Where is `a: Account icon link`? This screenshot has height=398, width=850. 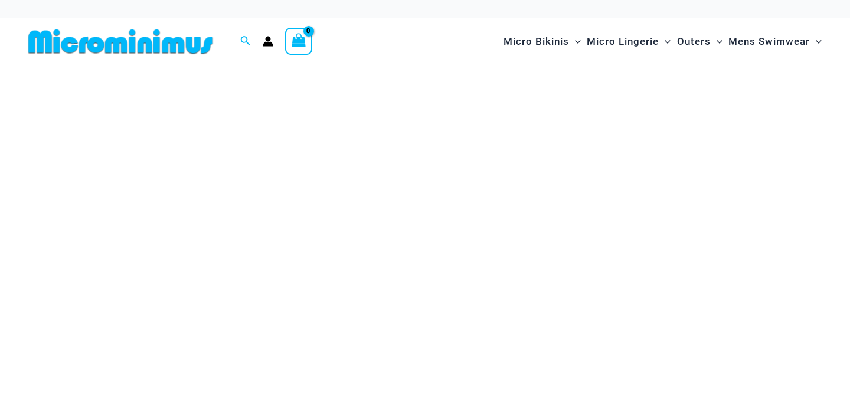 a: Account icon link is located at coordinates (268, 41).